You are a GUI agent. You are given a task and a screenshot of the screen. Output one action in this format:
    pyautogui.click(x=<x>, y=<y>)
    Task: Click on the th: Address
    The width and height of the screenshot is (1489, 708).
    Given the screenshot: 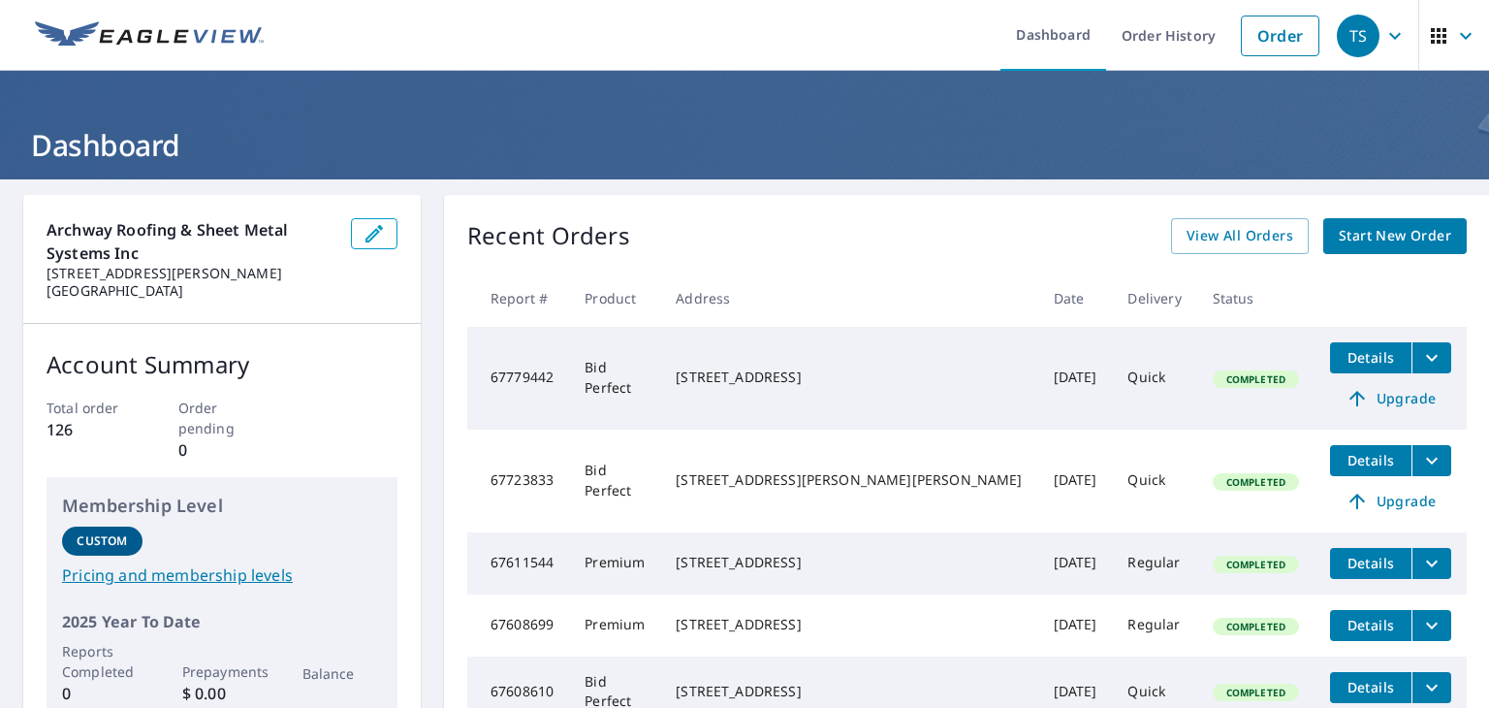 What is the action you would take?
    pyautogui.click(x=848, y=298)
    